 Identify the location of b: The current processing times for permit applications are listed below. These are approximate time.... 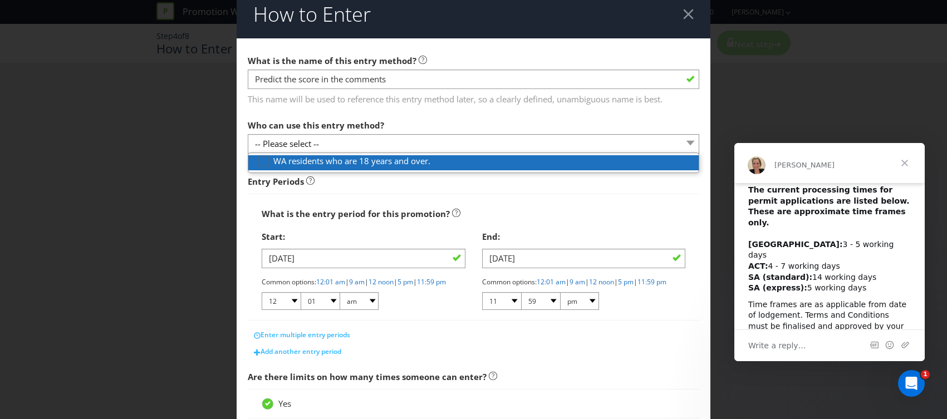
(95, 63).